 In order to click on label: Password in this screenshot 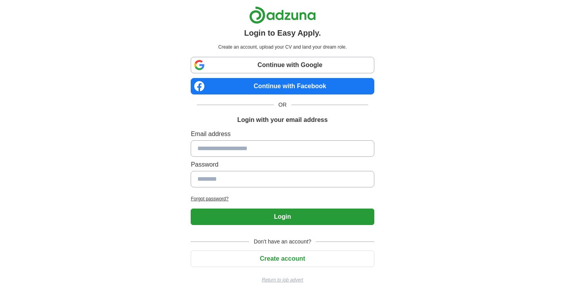, I will do `click(282, 165)`.